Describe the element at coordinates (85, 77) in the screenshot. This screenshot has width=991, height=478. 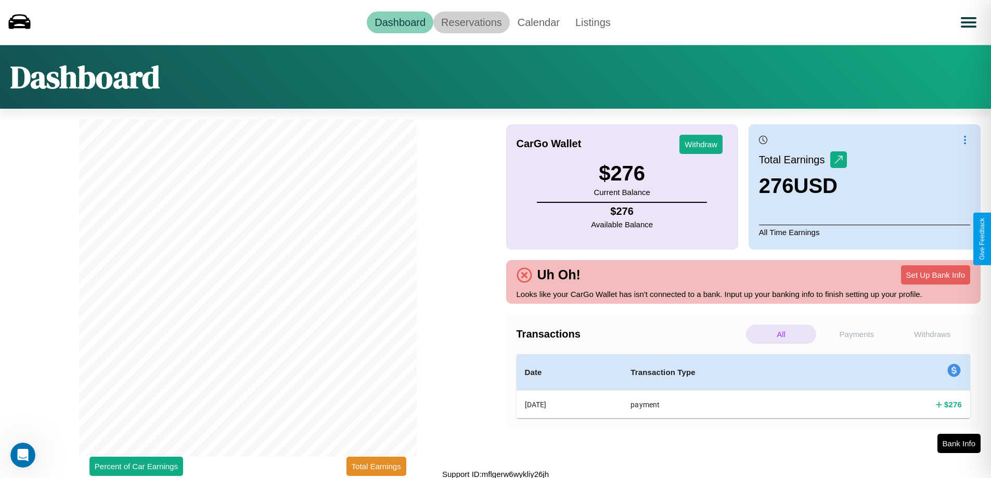
I see `h1: Dashboard` at that location.